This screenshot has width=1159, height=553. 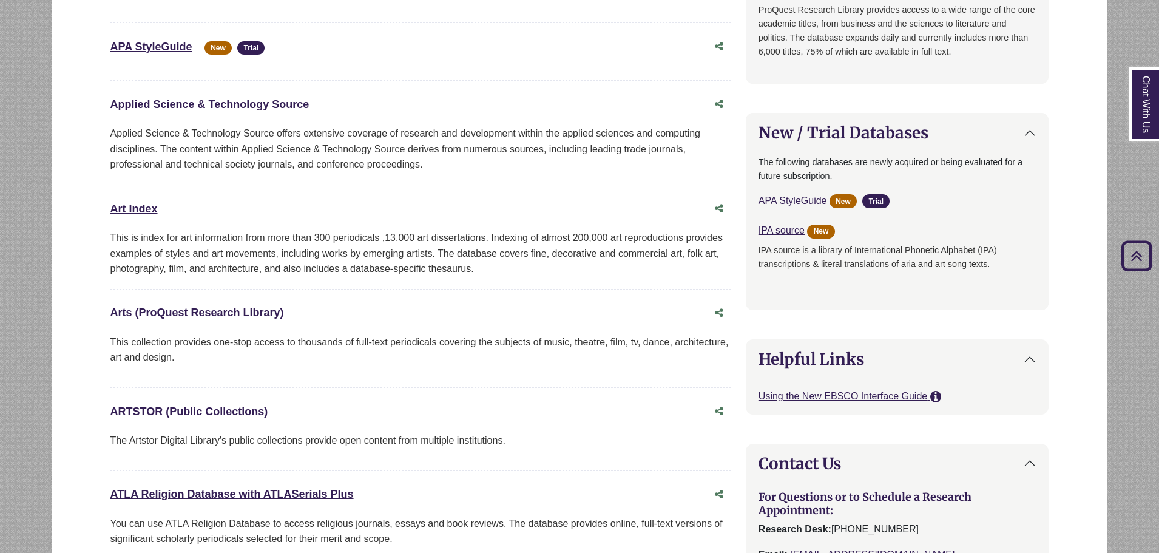 I want to click on button: New / Trial Databases, so click(x=898, y=132).